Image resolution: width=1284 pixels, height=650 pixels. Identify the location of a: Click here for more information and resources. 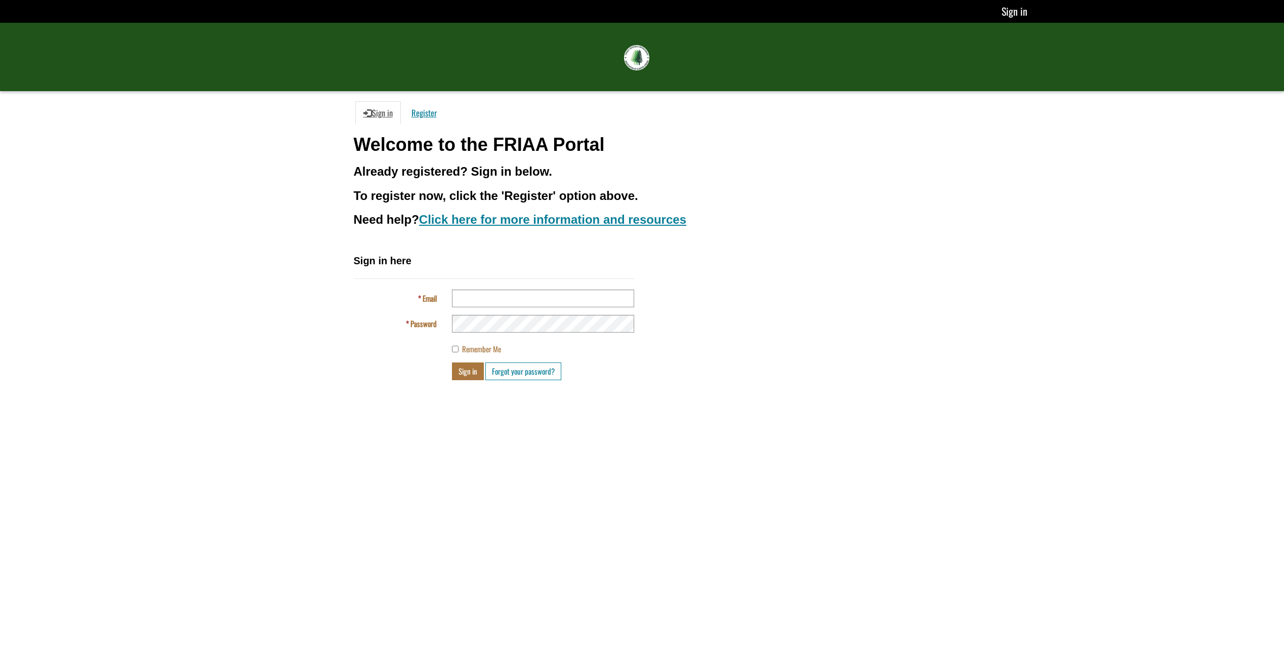
(553, 219).